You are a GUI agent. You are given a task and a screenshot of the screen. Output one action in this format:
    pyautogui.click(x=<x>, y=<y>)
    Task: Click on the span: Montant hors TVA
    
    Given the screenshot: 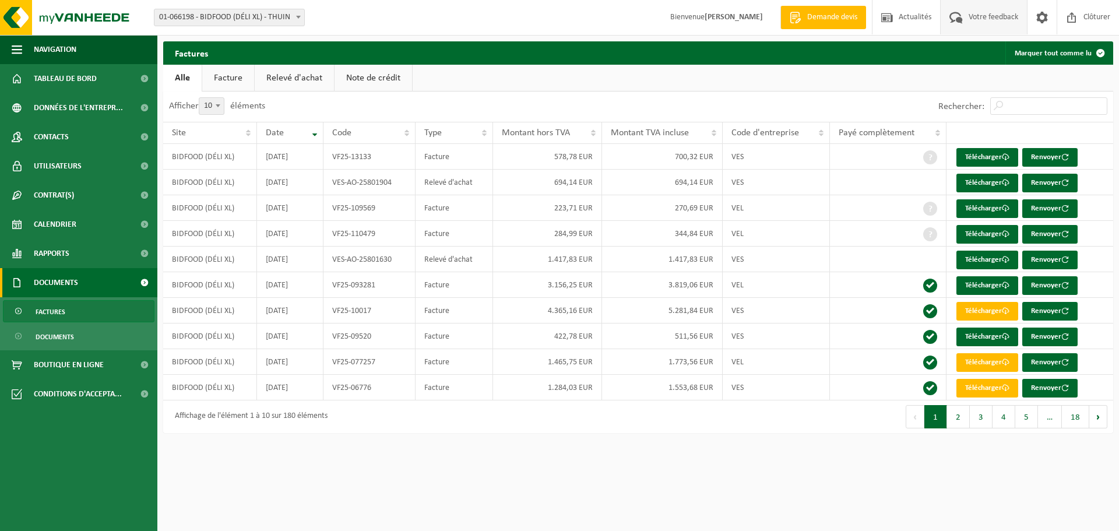 What is the action you would take?
    pyautogui.click(x=536, y=133)
    